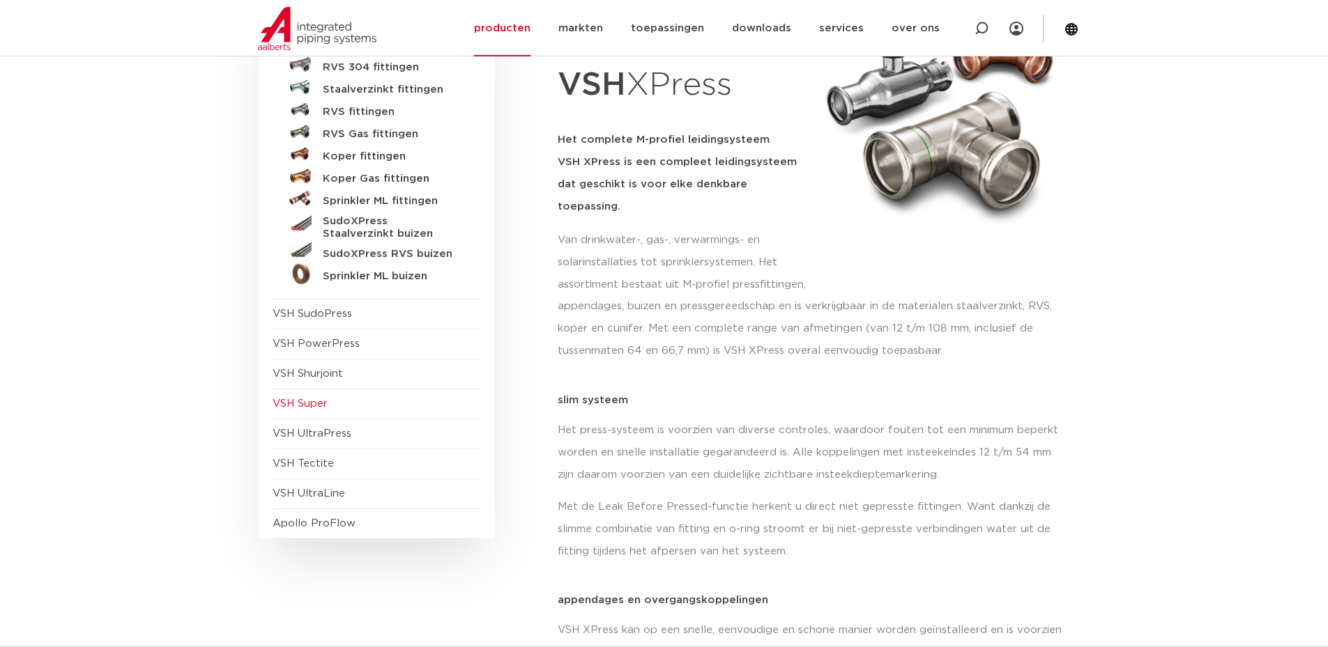  I want to click on h5: Staalverzinkt fittingen, so click(392, 90).